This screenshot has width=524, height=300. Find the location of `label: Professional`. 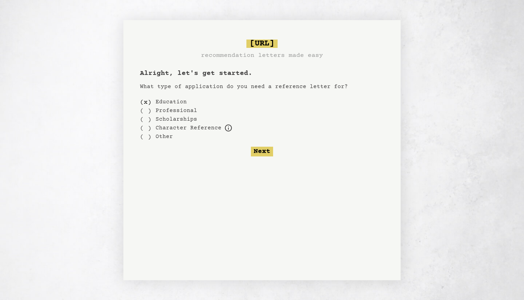

label: Professional is located at coordinates (176, 110).